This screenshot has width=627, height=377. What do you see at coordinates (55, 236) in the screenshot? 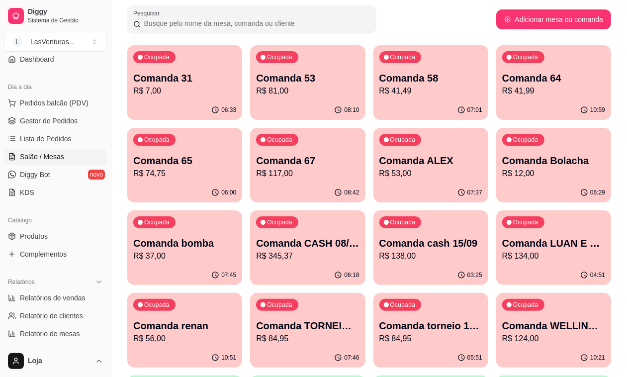
I see `a: Produtos` at bounding box center [55, 236].